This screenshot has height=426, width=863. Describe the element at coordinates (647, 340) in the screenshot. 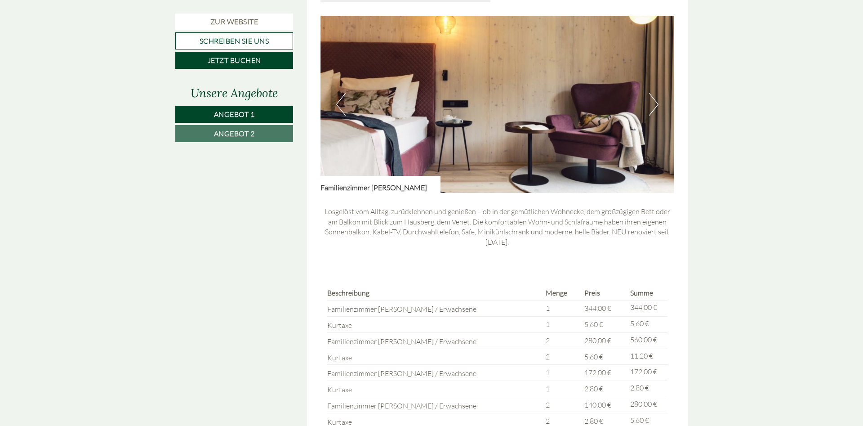

I see `td: 560,00 €` at that location.